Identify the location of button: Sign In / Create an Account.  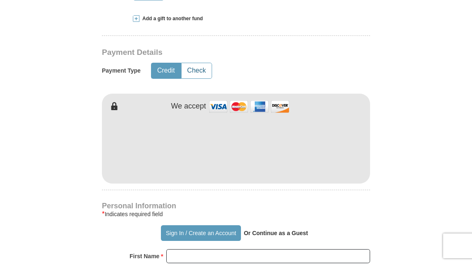
(200, 233).